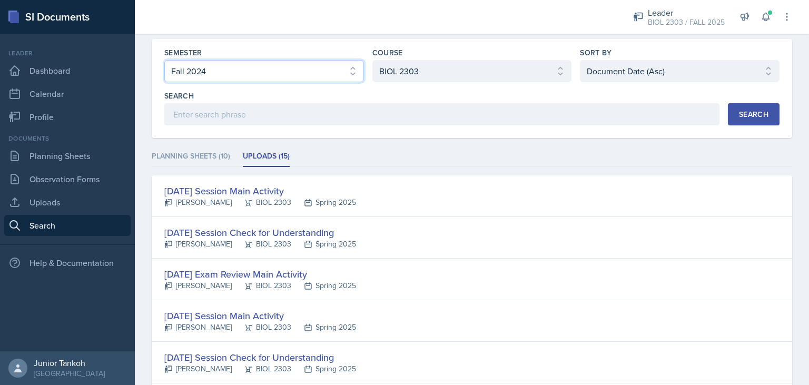 The width and height of the screenshot is (809, 385). I want to click on a: Search, so click(67, 226).